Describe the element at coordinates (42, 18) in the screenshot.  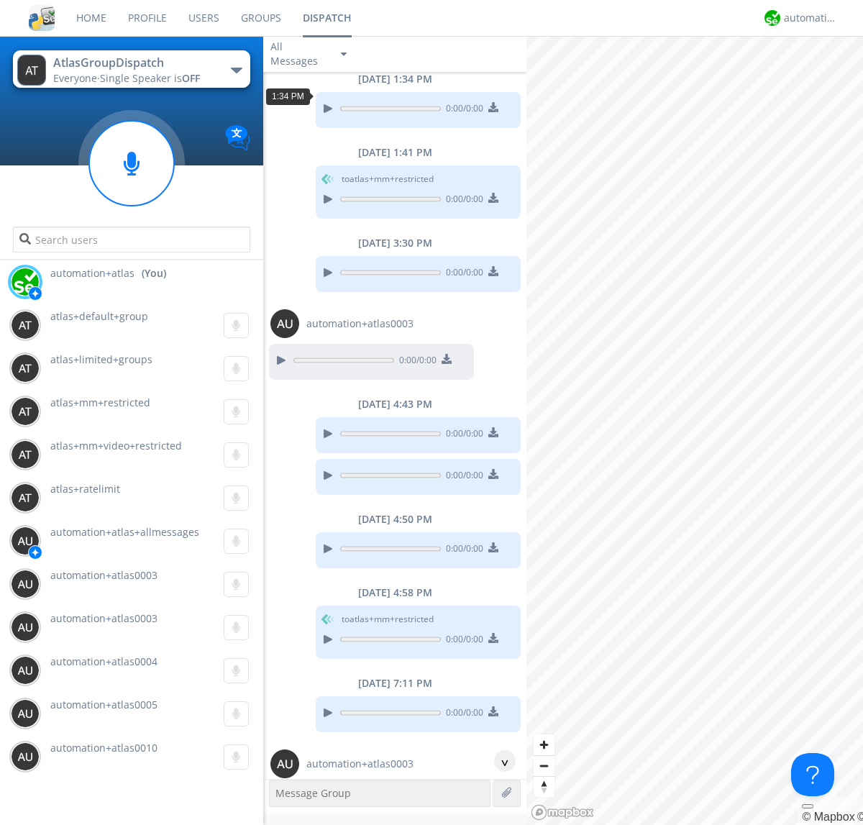
I see `img: cddb5a64eb264b2086981ab96f4c1ba7` at that location.